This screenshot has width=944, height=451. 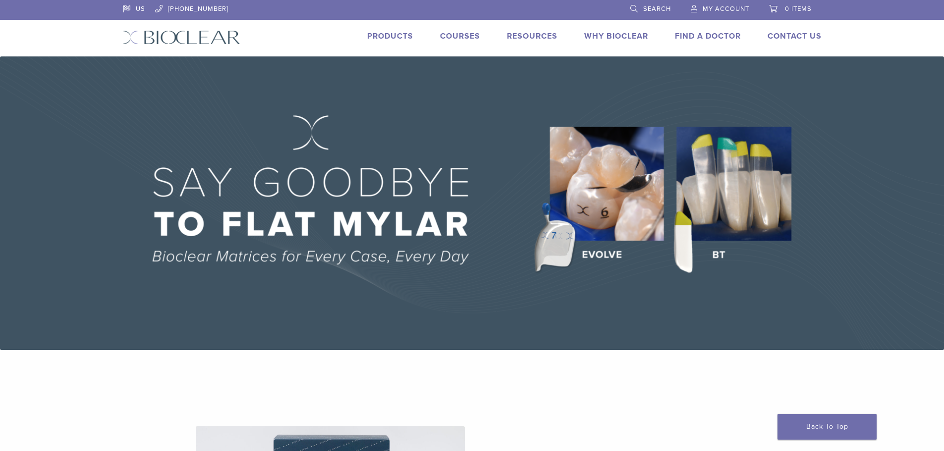 I want to click on a: Resources, so click(x=532, y=36).